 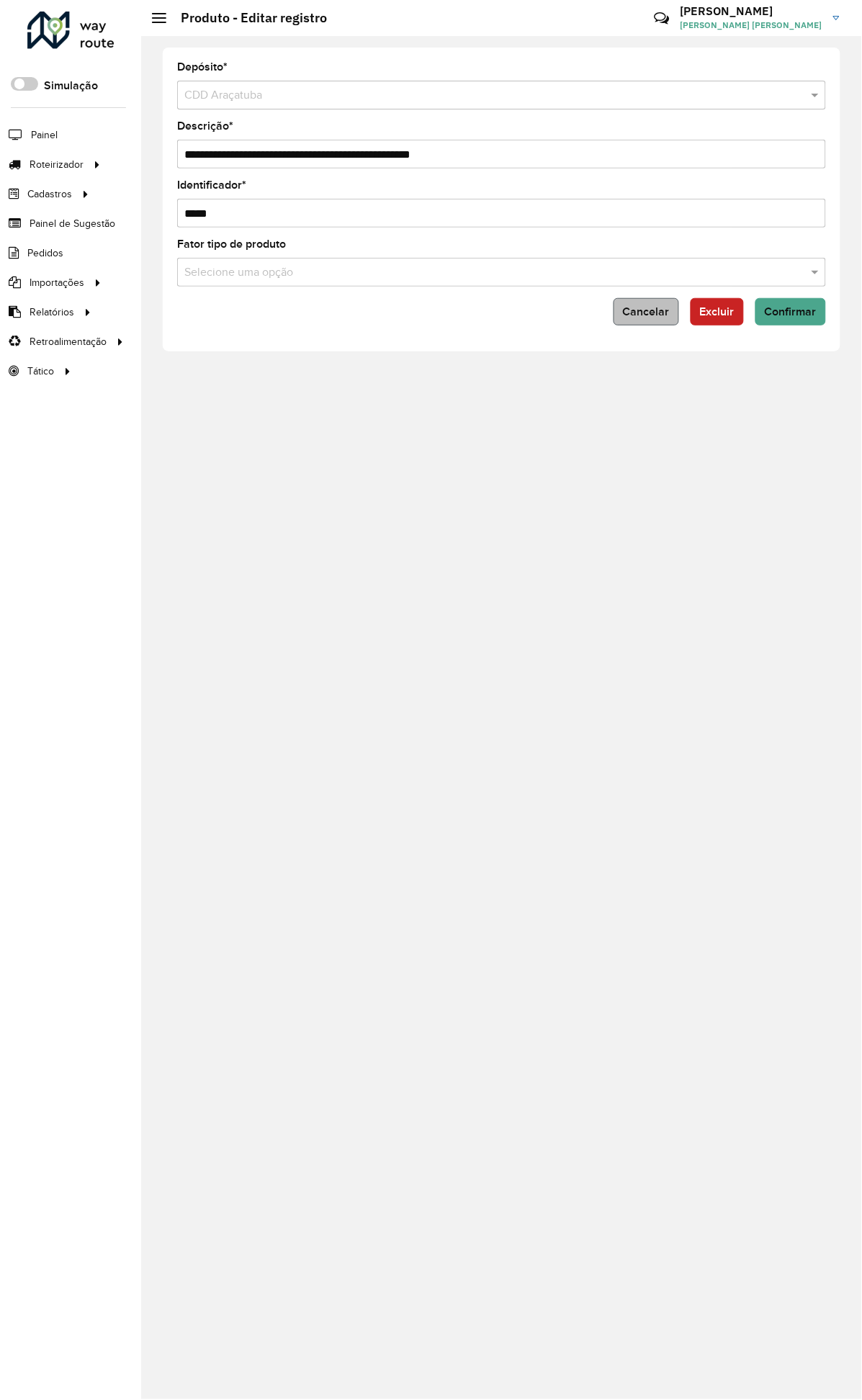 What do you see at coordinates (661, 18) in the screenshot?
I see `a: Contato Rápido` at bounding box center [661, 18].